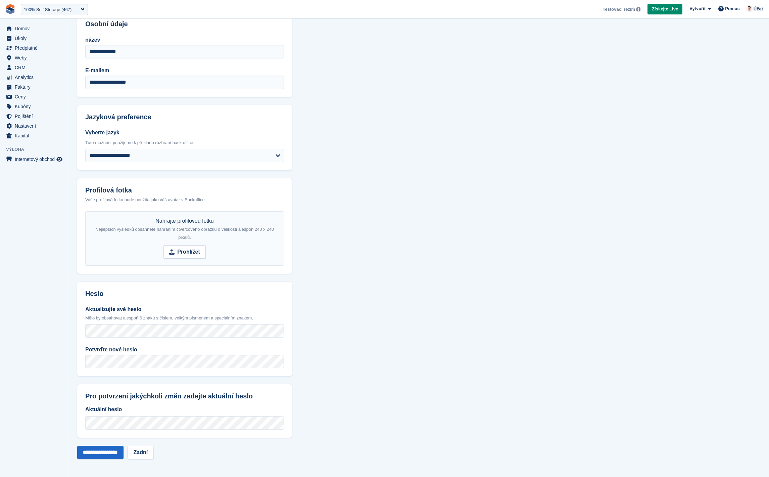 This screenshot has height=477, width=769. What do you see at coordinates (35, 97) in the screenshot?
I see `span: Ceny` at bounding box center [35, 97].